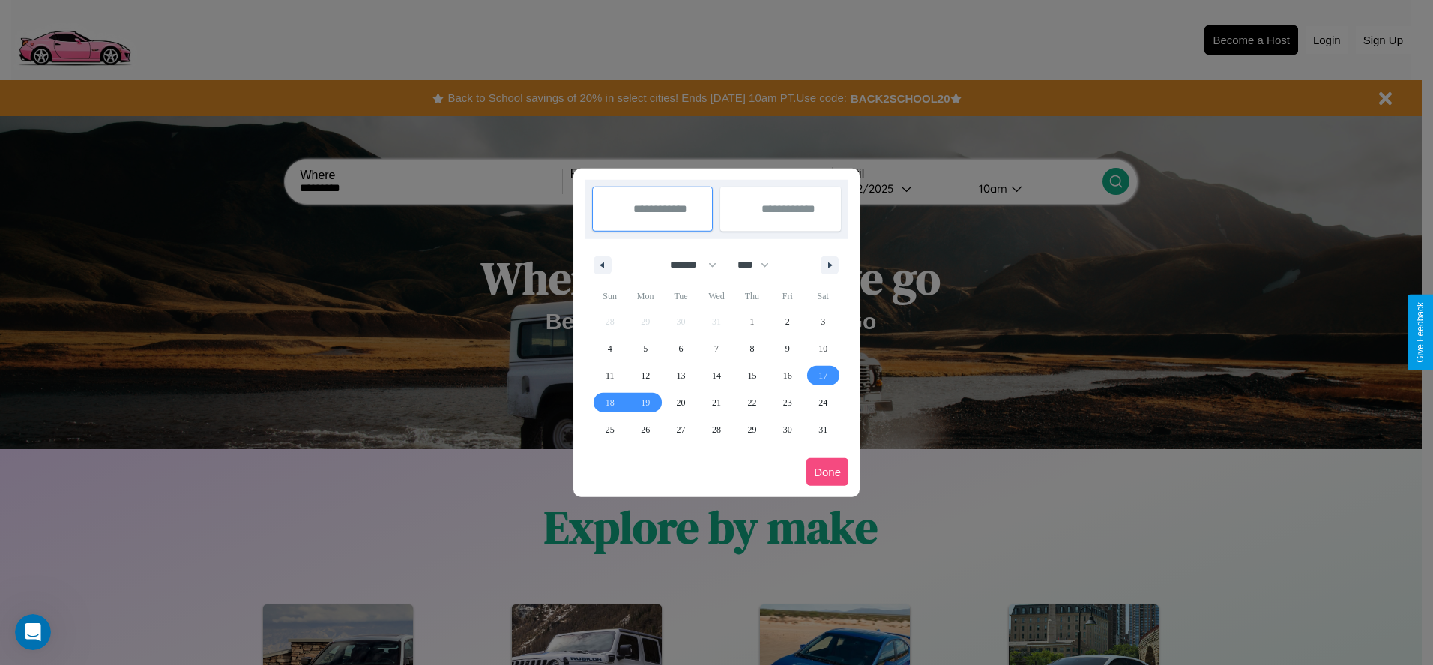  Describe the element at coordinates (716, 349) in the screenshot. I see `button: 7` at that location.